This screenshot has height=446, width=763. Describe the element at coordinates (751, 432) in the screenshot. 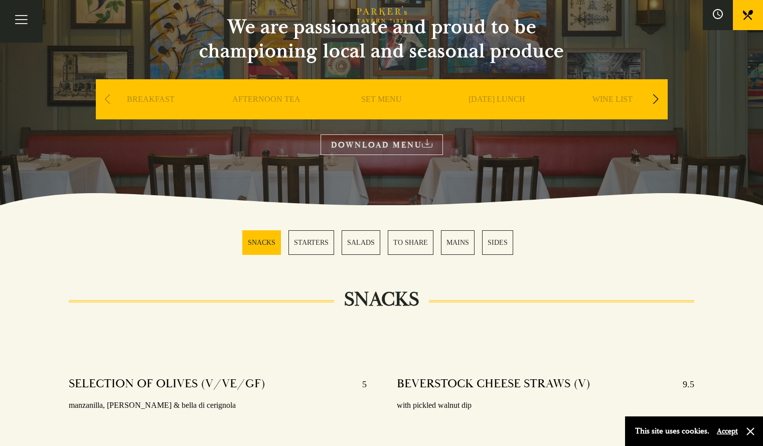

I see `button: Close and accept` at that location.